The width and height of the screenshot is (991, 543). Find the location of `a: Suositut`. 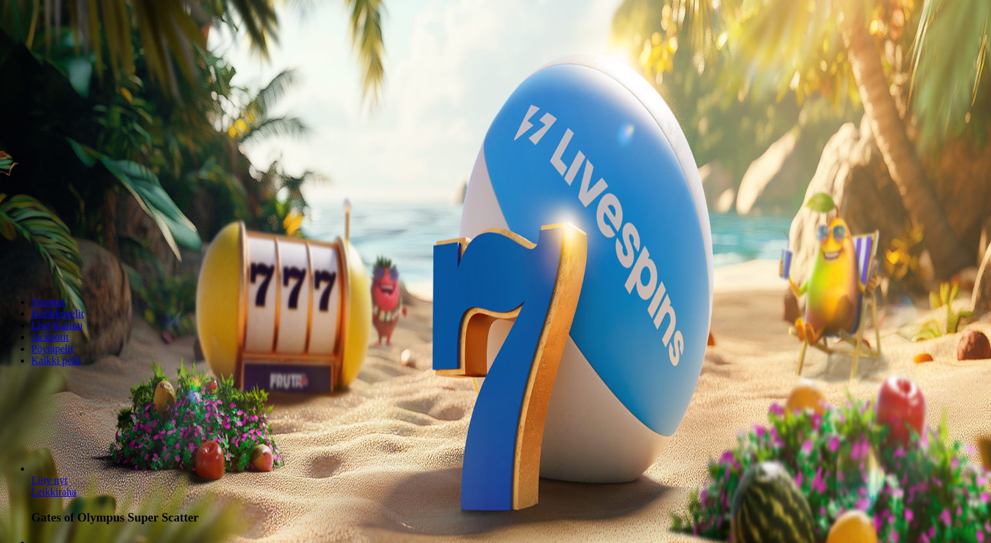

a: Suositut is located at coordinates (48, 301).